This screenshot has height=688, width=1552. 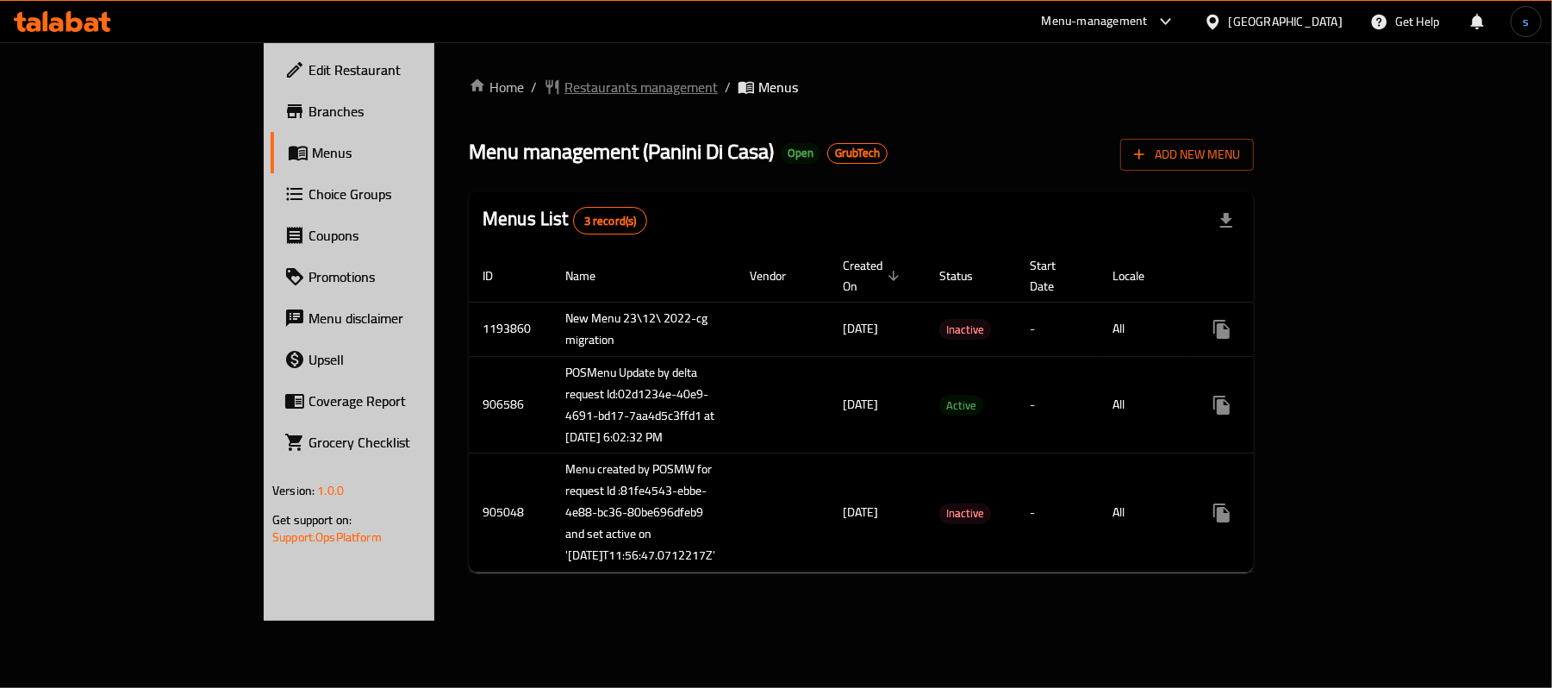 What do you see at coordinates (801, 153) in the screenshot?
I see `div: Open` at bounding box center [801, 153].